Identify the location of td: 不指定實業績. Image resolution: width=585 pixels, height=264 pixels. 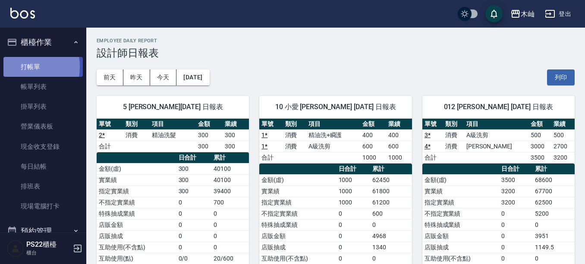
(136, 202).